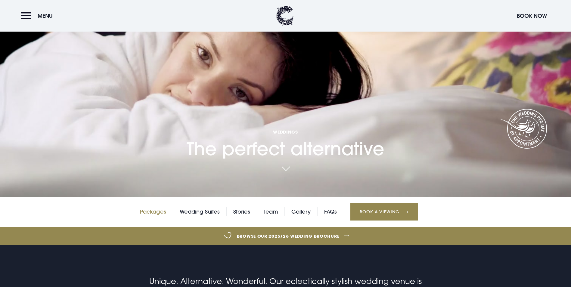 This screenshot has width=571, height=287. What do you see at coordinates (286, 132) in the screenshot?
I see `span: Weddings` at bounding box center [286, 132].